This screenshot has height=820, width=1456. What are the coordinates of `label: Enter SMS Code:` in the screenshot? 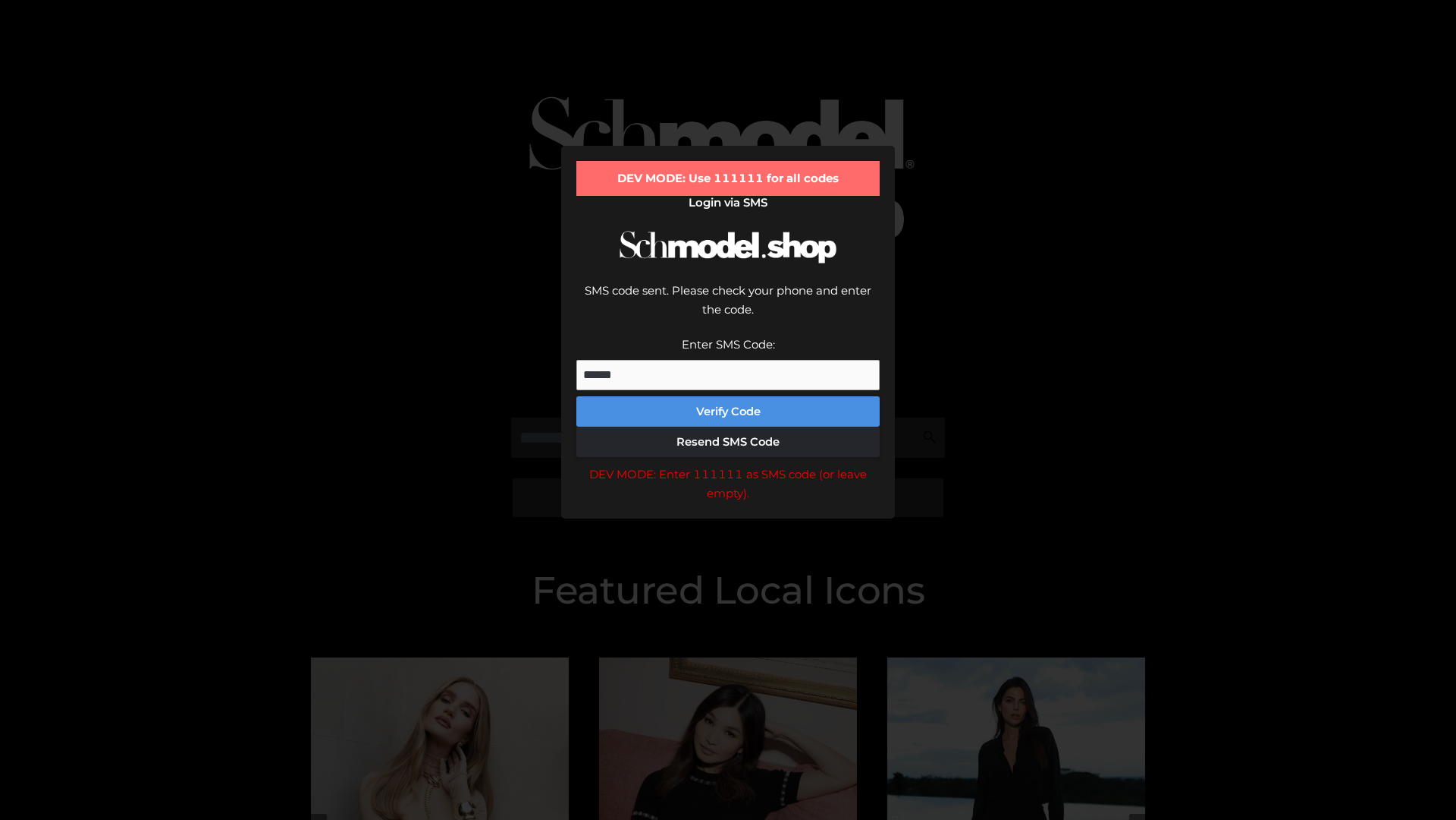 It's located at (728, 344).